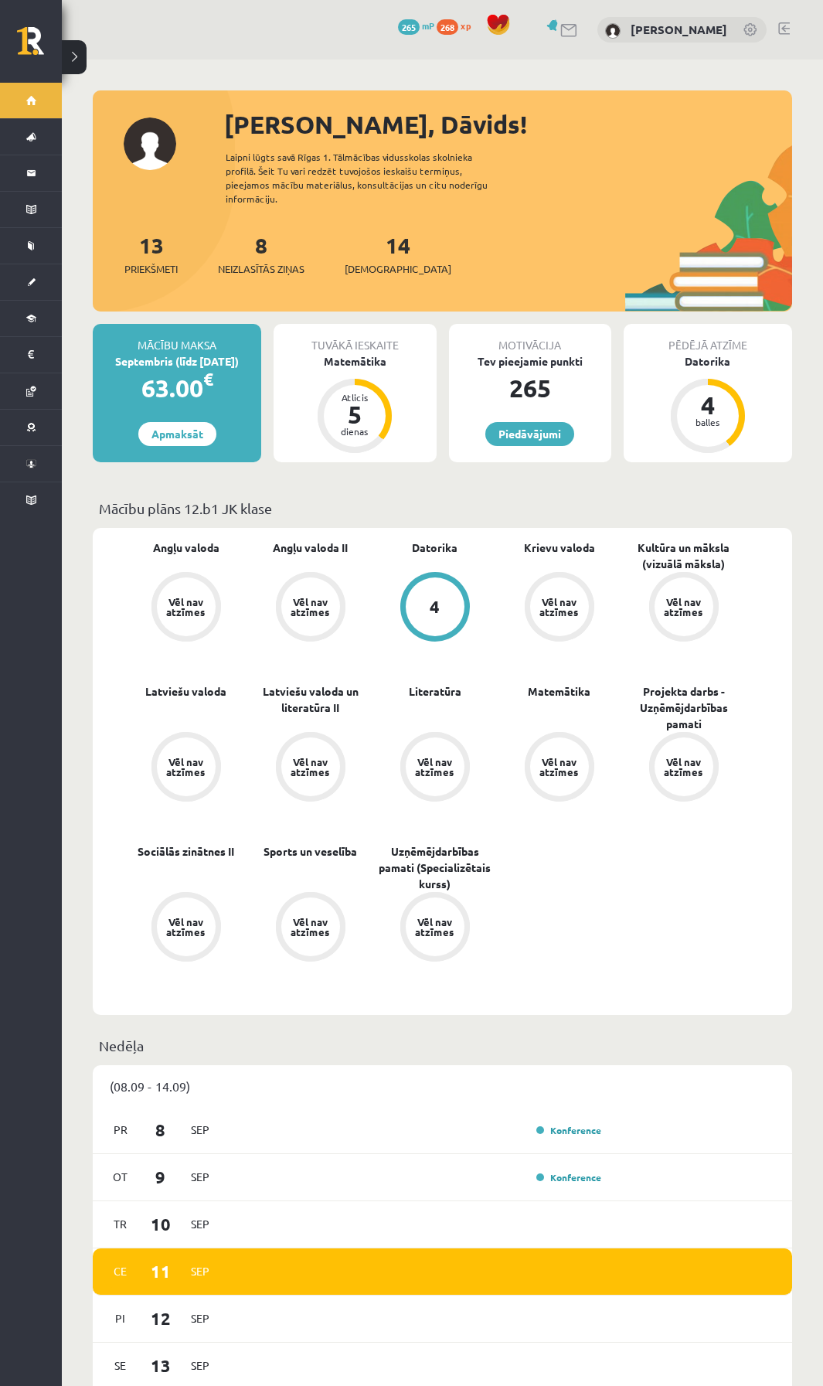 Image resolution: width=823 pixels, height=1386 pixels. Describe the element at coordinates (355, 339) in the screenshot. I see `div: Tuvākā ieskaite` at that location.